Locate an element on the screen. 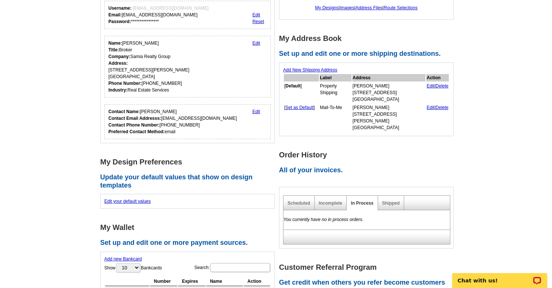  strong: Phone Number: is located at coordinates (125, 83).